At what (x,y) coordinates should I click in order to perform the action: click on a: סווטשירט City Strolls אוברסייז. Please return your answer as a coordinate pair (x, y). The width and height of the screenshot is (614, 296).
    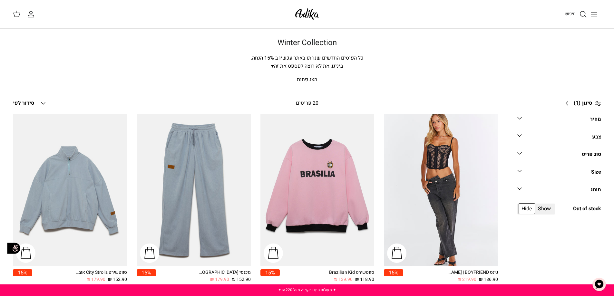
    Looking at the image, I should click on (70, 191).